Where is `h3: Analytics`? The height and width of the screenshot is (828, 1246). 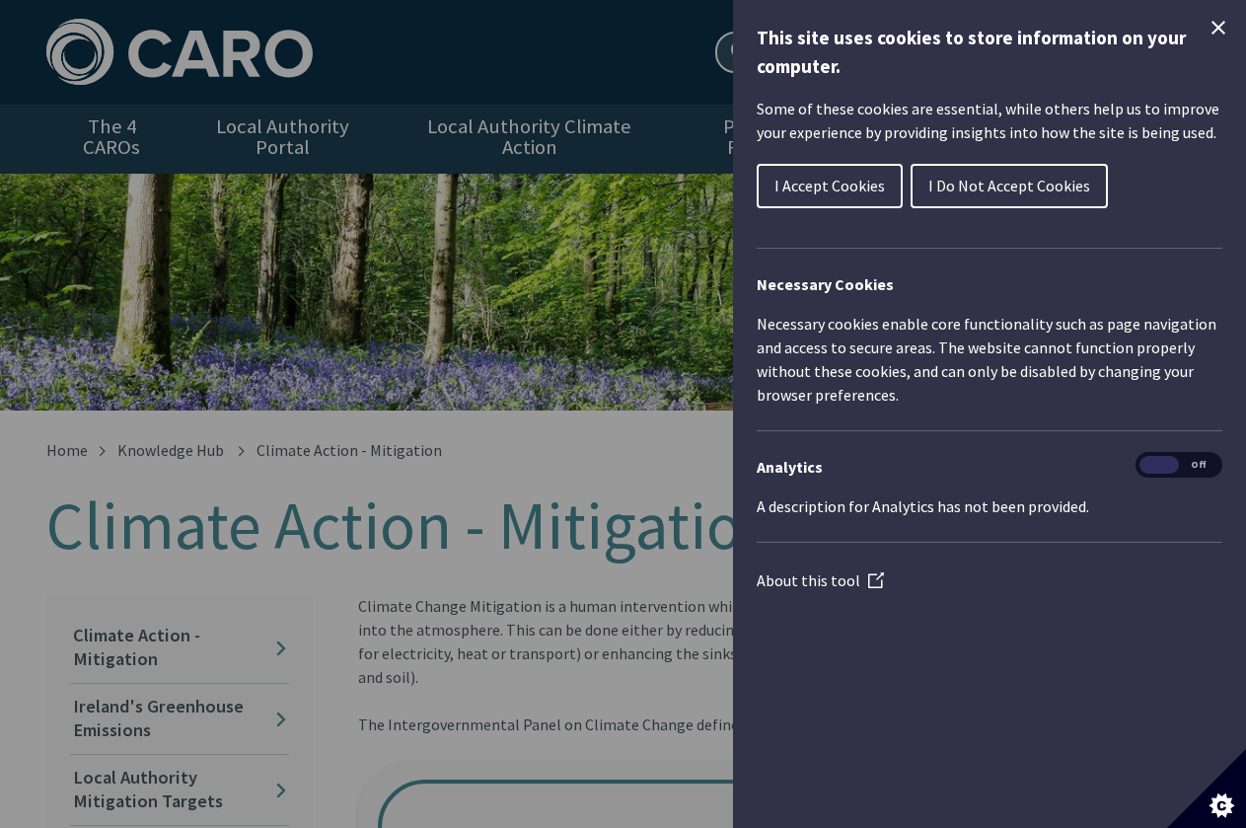
h3: Analytics is located at coordinates (989, 467).